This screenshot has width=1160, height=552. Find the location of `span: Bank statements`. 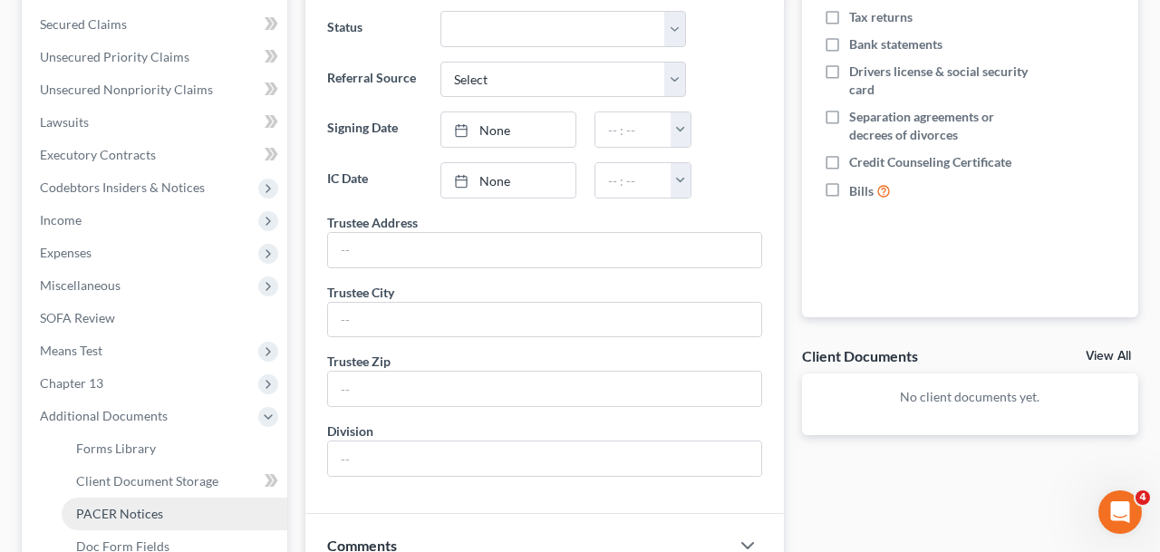

span: Bank statements is located at coordinates (895, 44).